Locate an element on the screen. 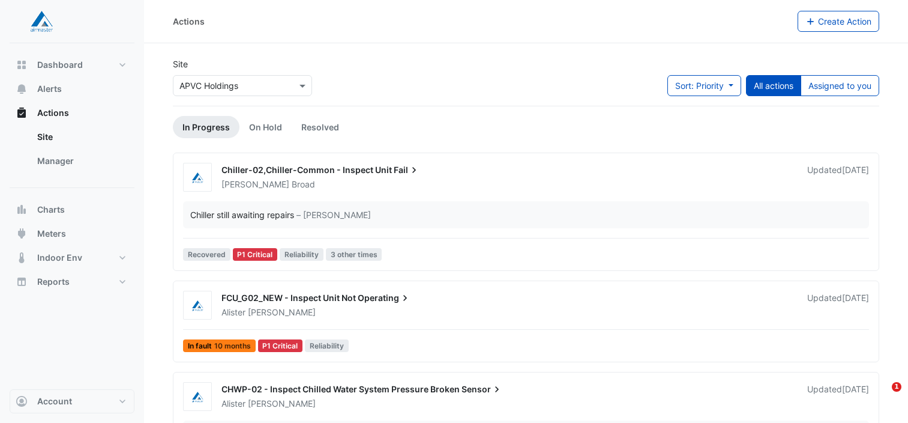  button: All actions is located at coordinates (774, 85).